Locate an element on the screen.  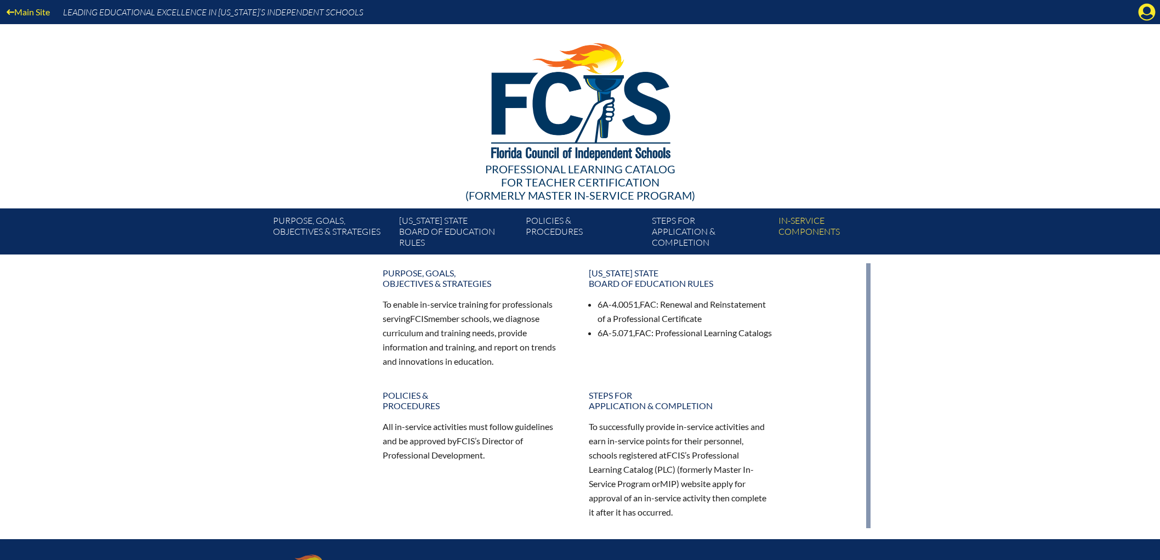
li: 6A-4.0051, : Renewal and Reinstatement of a Professional Certificate is located at coordinates (685, 311).